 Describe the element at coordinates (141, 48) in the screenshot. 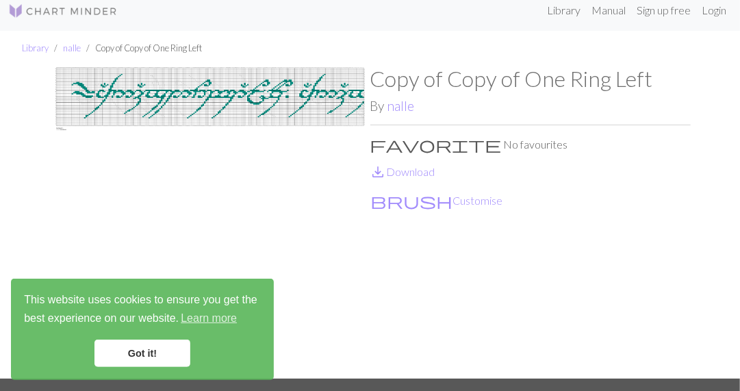

I see `li: Copy of Copy of One Ring Left` at that location.